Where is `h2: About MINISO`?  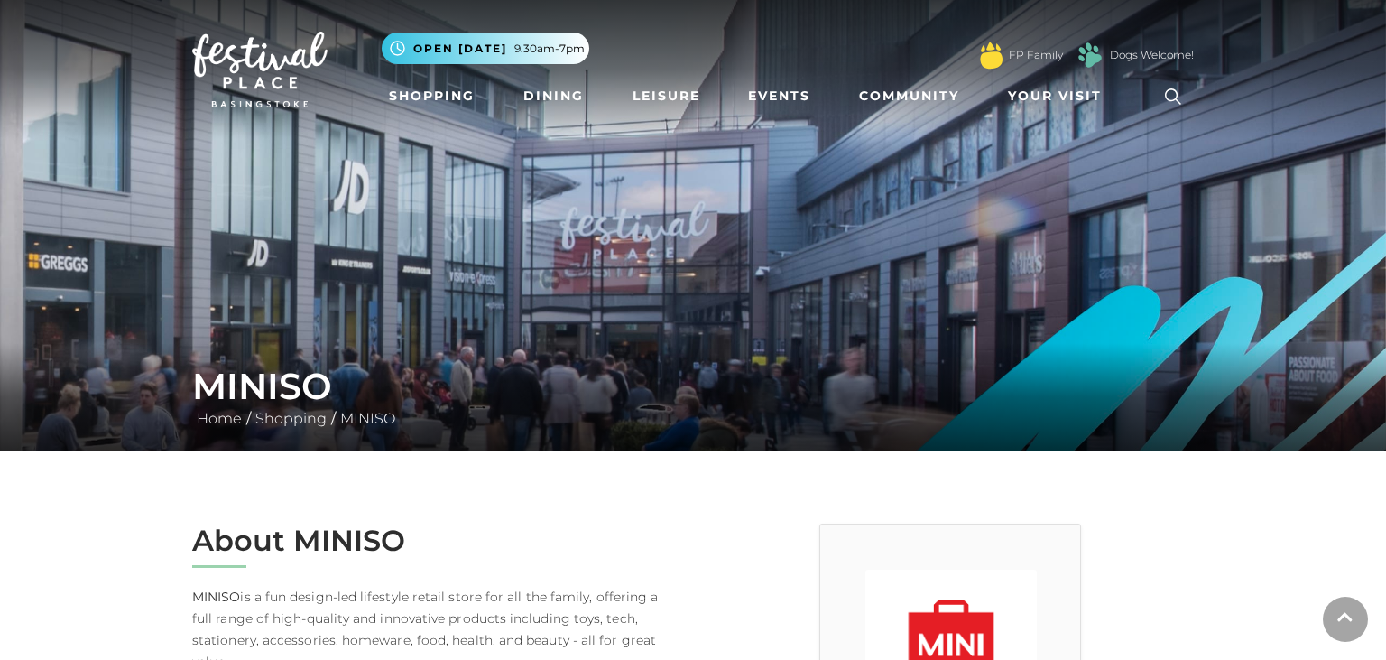 h2: About MINISO is located at coordinates (436, 540).